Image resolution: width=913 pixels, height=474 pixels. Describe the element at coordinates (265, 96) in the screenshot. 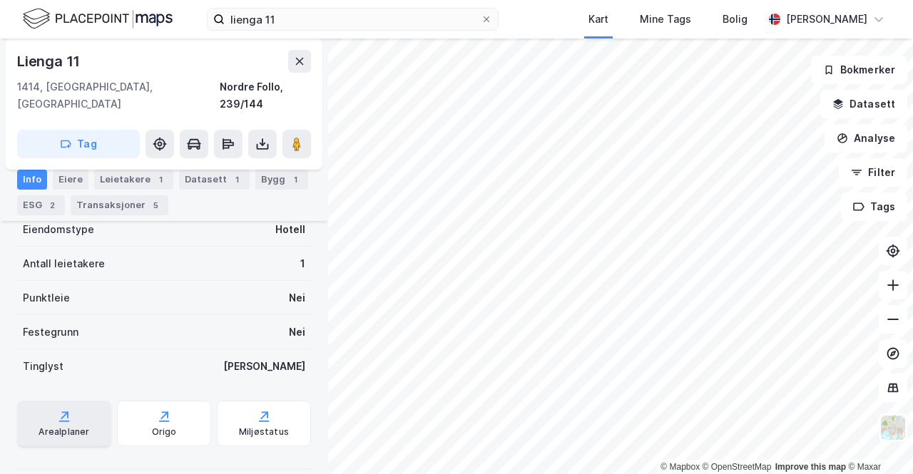

I see `div: Nordre Follo, 239/144` at that location.